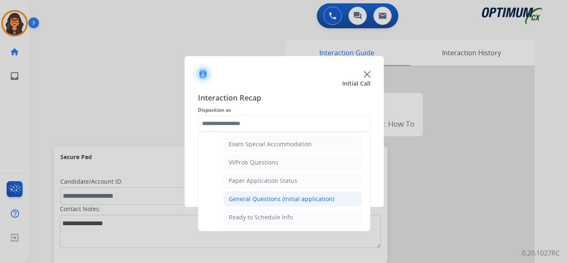 The image size is (568, 263). I want to click on div: Paper Application Status, so click(263, 181).